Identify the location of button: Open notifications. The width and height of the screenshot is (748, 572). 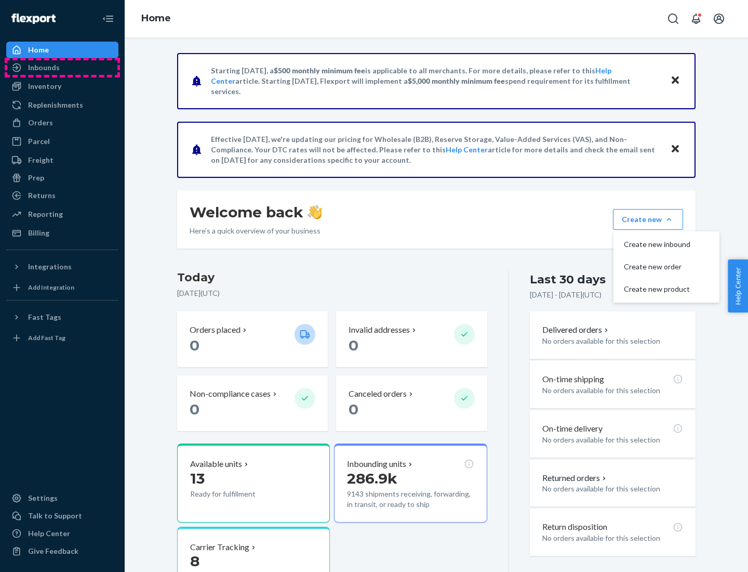
(696, 19).